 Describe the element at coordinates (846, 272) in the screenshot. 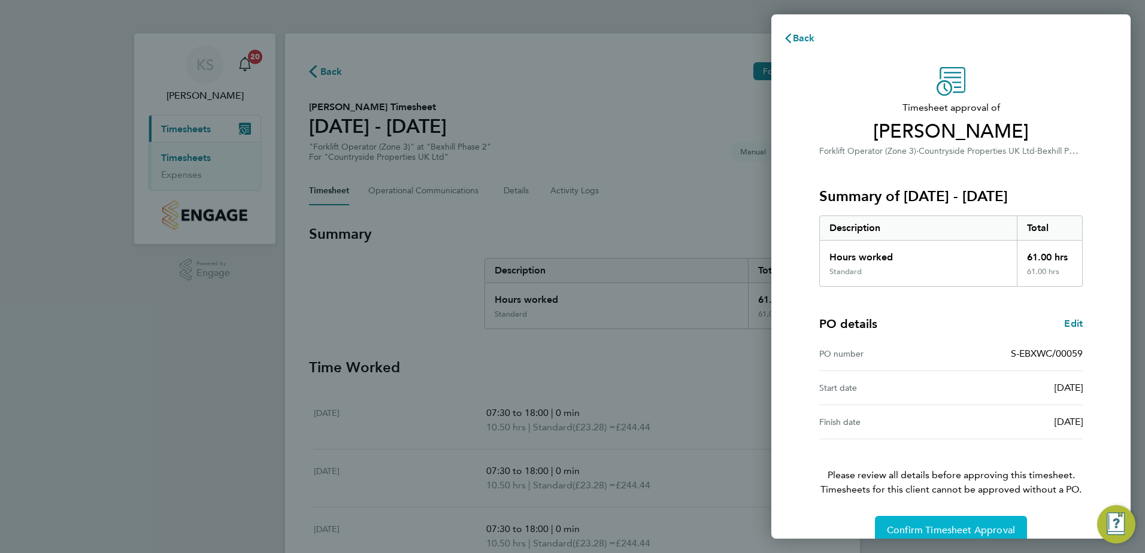

I see `div: Standard` at that location.